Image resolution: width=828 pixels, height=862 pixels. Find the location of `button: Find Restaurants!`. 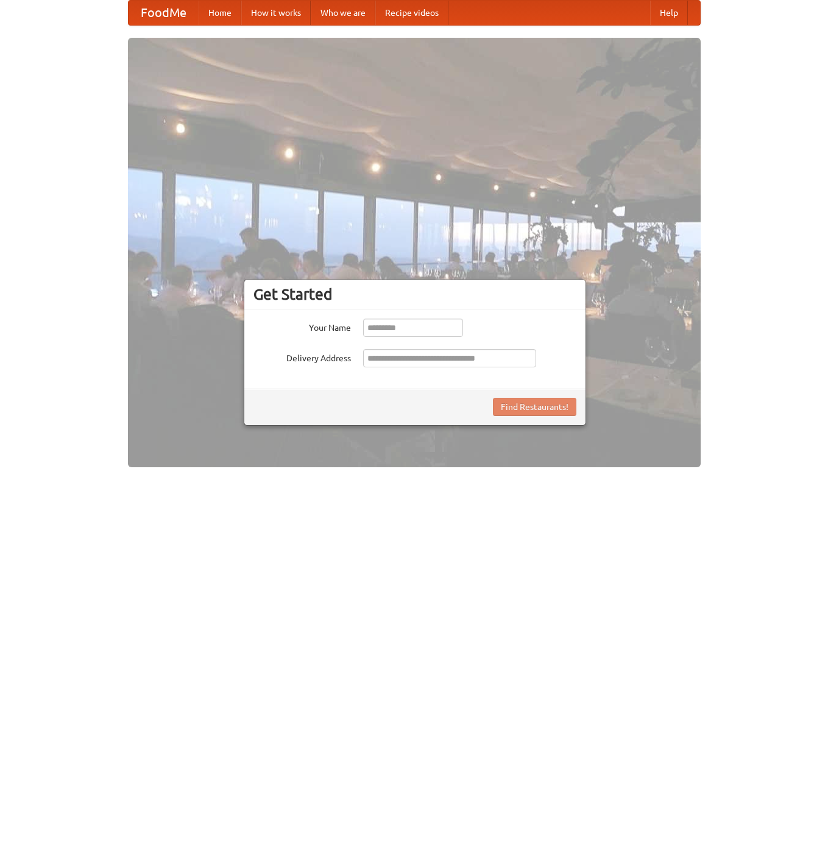

button: Find Restaurants! is located at coordinates (534, 407).